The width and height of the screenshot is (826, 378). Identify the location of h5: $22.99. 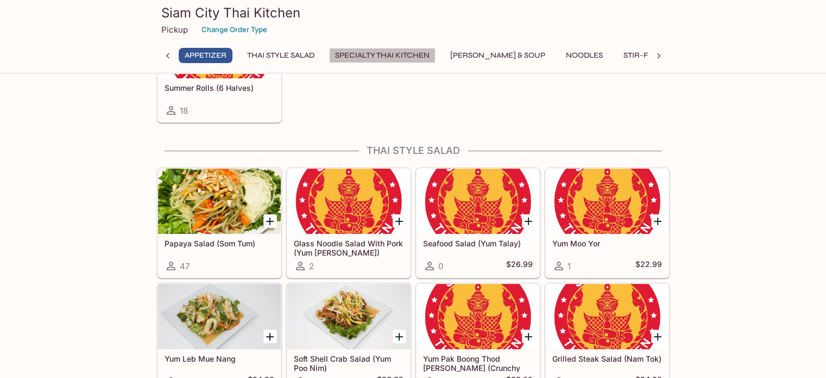
(649, 266).